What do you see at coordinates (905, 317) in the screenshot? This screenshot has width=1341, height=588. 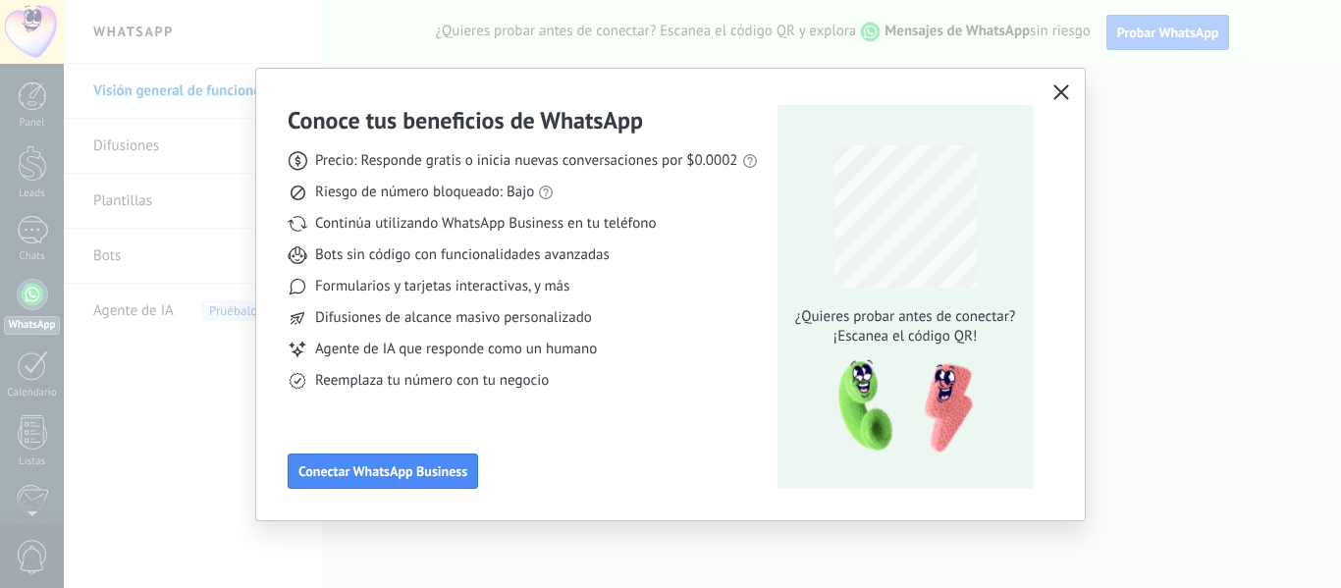 I see `span: ¿Quieres probar antes de conectar?` at bounding box center [905, 317].